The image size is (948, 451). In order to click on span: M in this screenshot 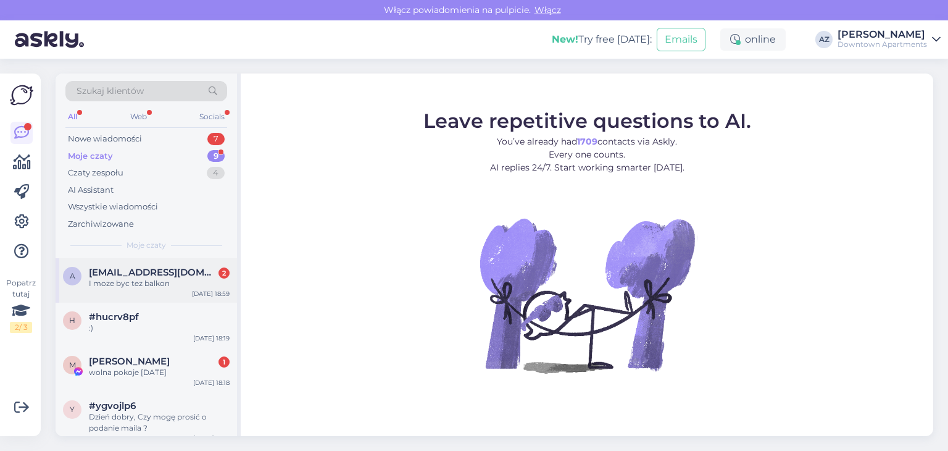, I will do `click(72, 364)`.